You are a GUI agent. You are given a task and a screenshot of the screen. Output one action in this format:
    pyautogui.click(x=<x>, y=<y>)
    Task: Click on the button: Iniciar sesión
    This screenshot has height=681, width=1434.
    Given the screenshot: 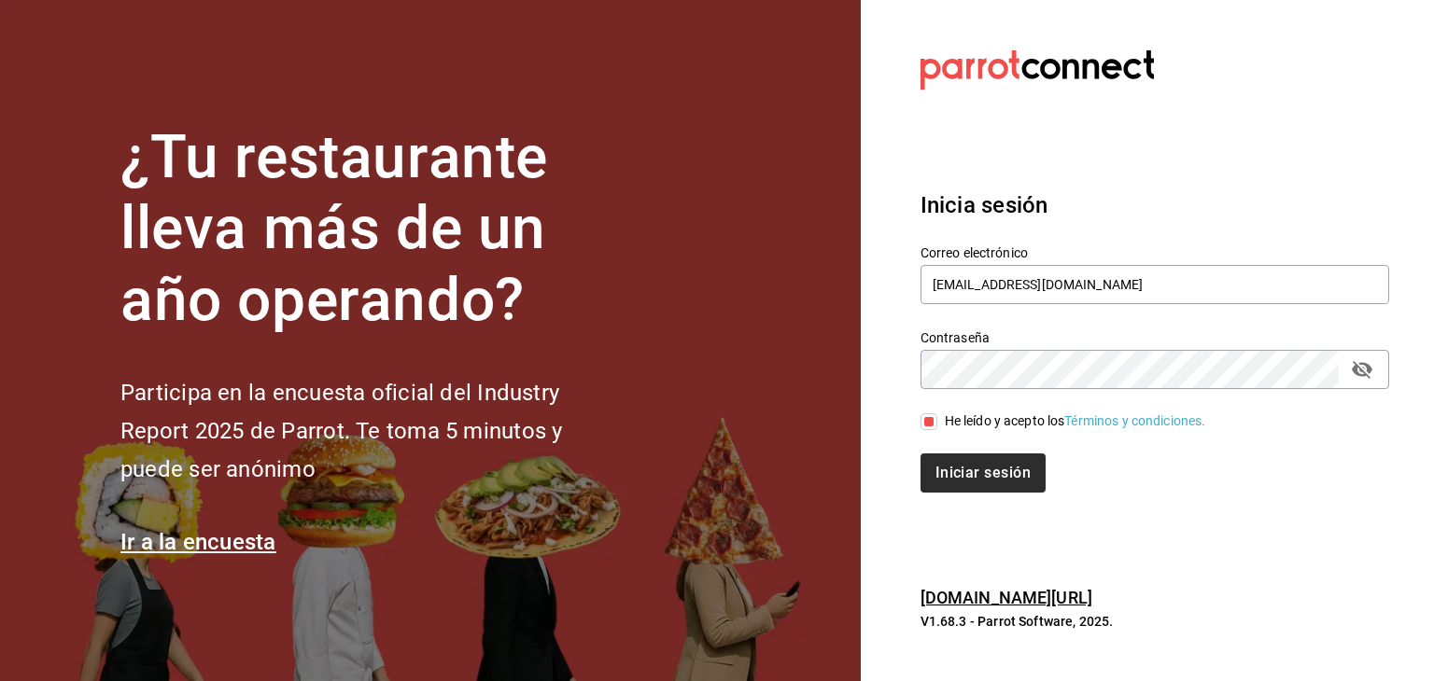 What is the action you would take?
    pyautogui.click(x=983, y=473)
    